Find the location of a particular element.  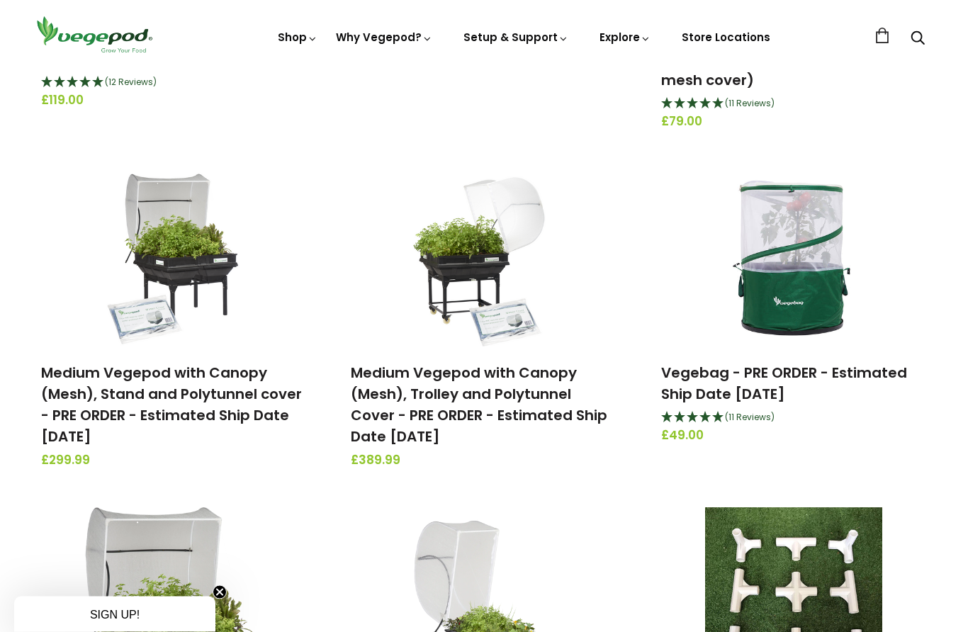

a: Medium Vegepod with Canopy (Mesh), Trolley and Polytunnel Cover - PRE ORDER - Estimated Ship Date... is located at coordinates (479, 405).